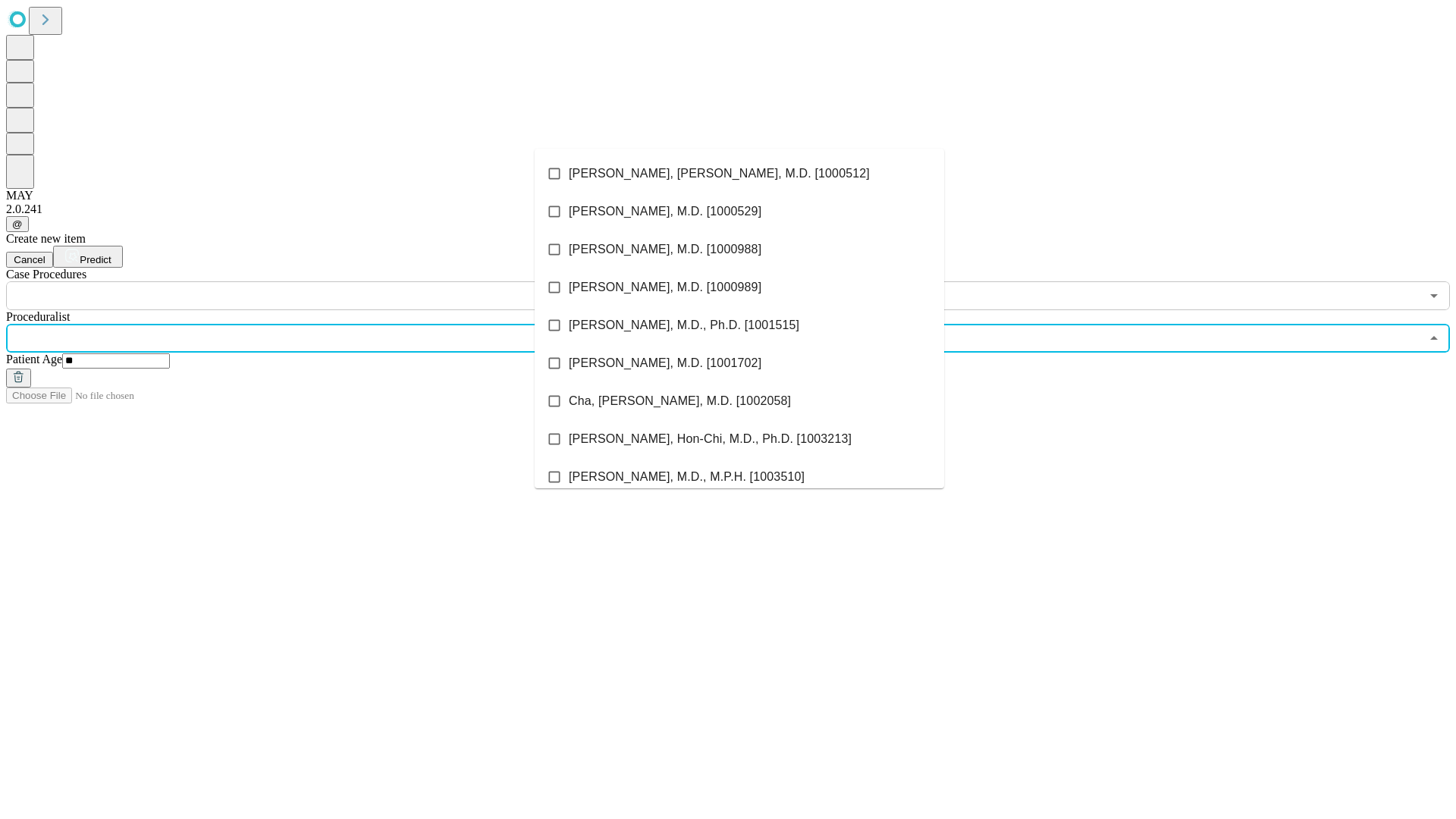 This screenshot has width=1456, height=819. I want to click on button: Close, so click(1434, 338).